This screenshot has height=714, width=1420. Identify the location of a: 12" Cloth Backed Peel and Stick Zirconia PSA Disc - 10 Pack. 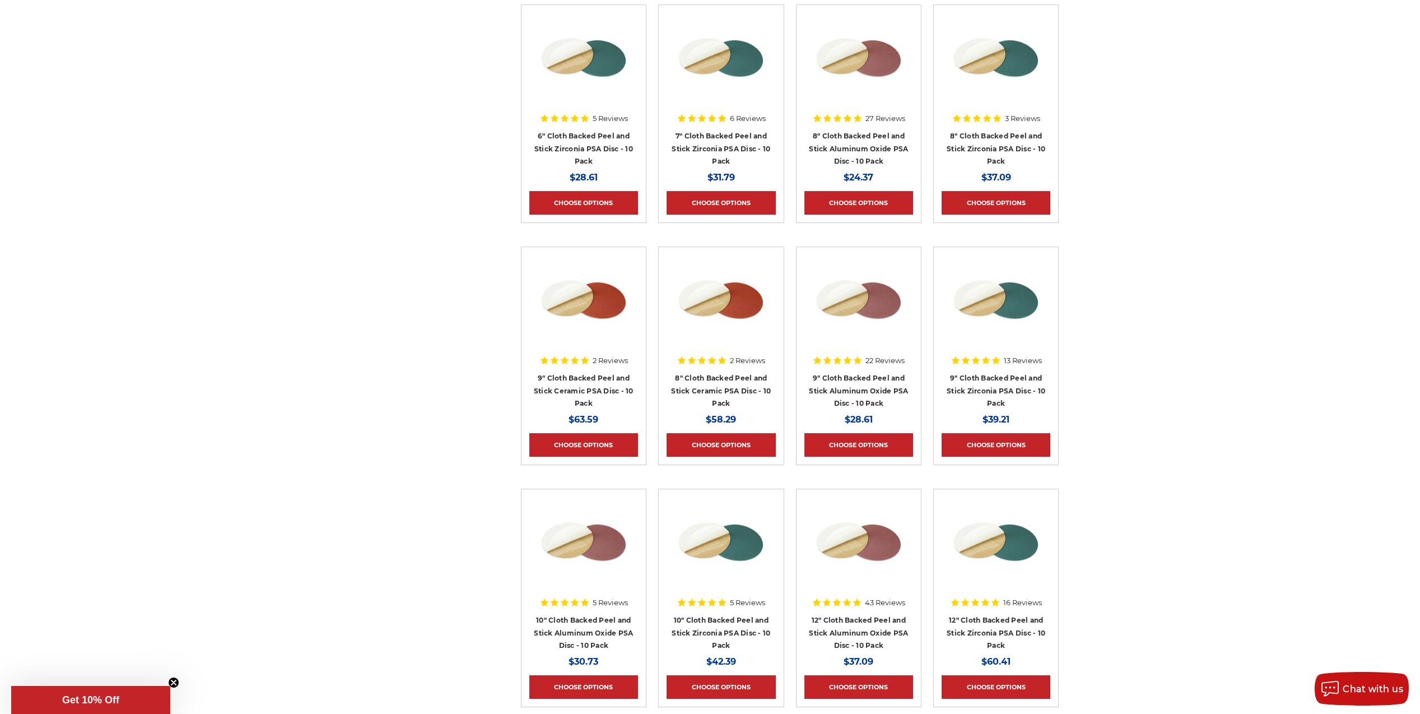
(996, 632).